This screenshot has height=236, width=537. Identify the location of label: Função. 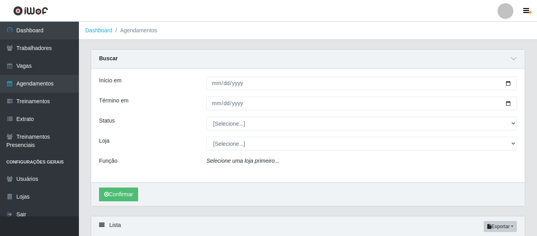
(108, 161).